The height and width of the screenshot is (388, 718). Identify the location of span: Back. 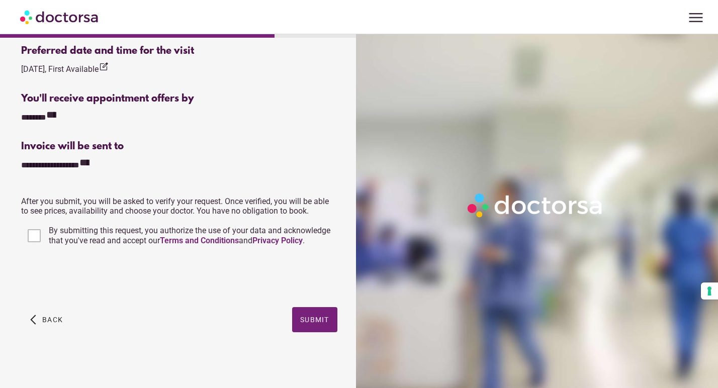
(52, 320).